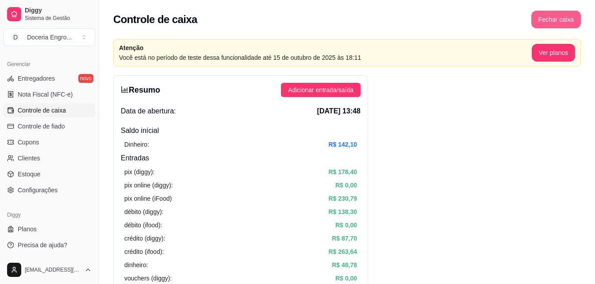 This screenshot has height=284, width=595. I want to click on span: Configurações, so click(38, 190).